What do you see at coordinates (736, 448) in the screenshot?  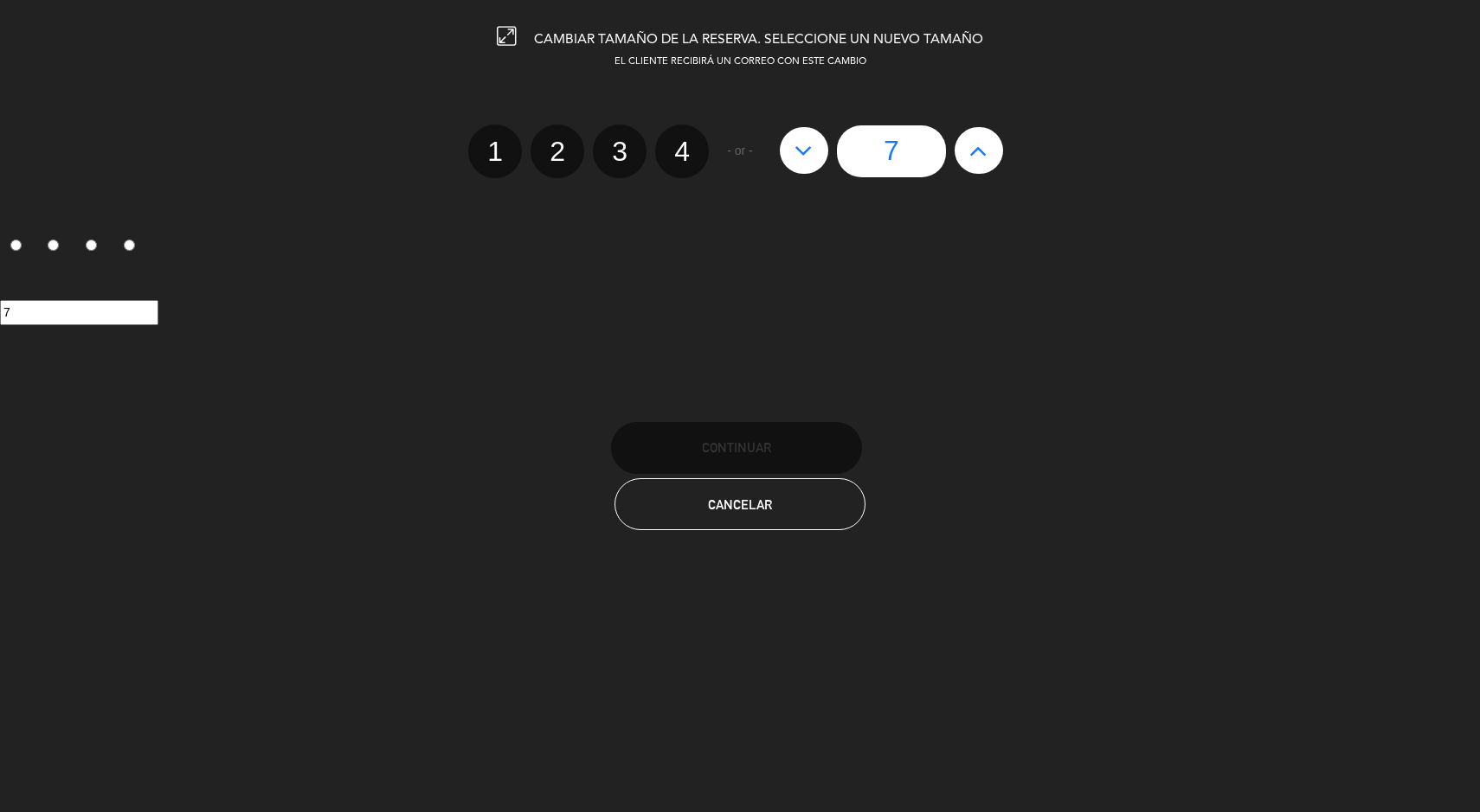 I see `button: Continuar` at bounding box center [736, 448].